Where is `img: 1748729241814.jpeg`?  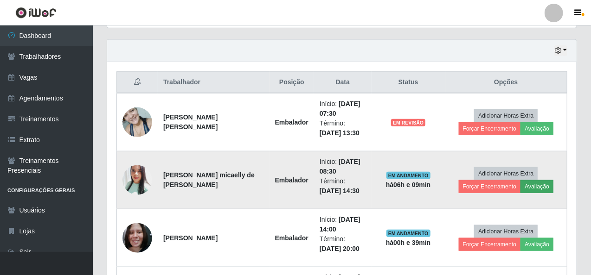 img: 1748729241814.jpeg is located at coordinates (137, 180).